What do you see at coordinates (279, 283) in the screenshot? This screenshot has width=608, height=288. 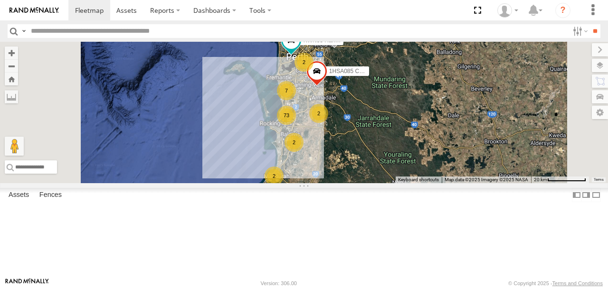 I see `div: Version: 306.00` at bounding box center [279, 283].